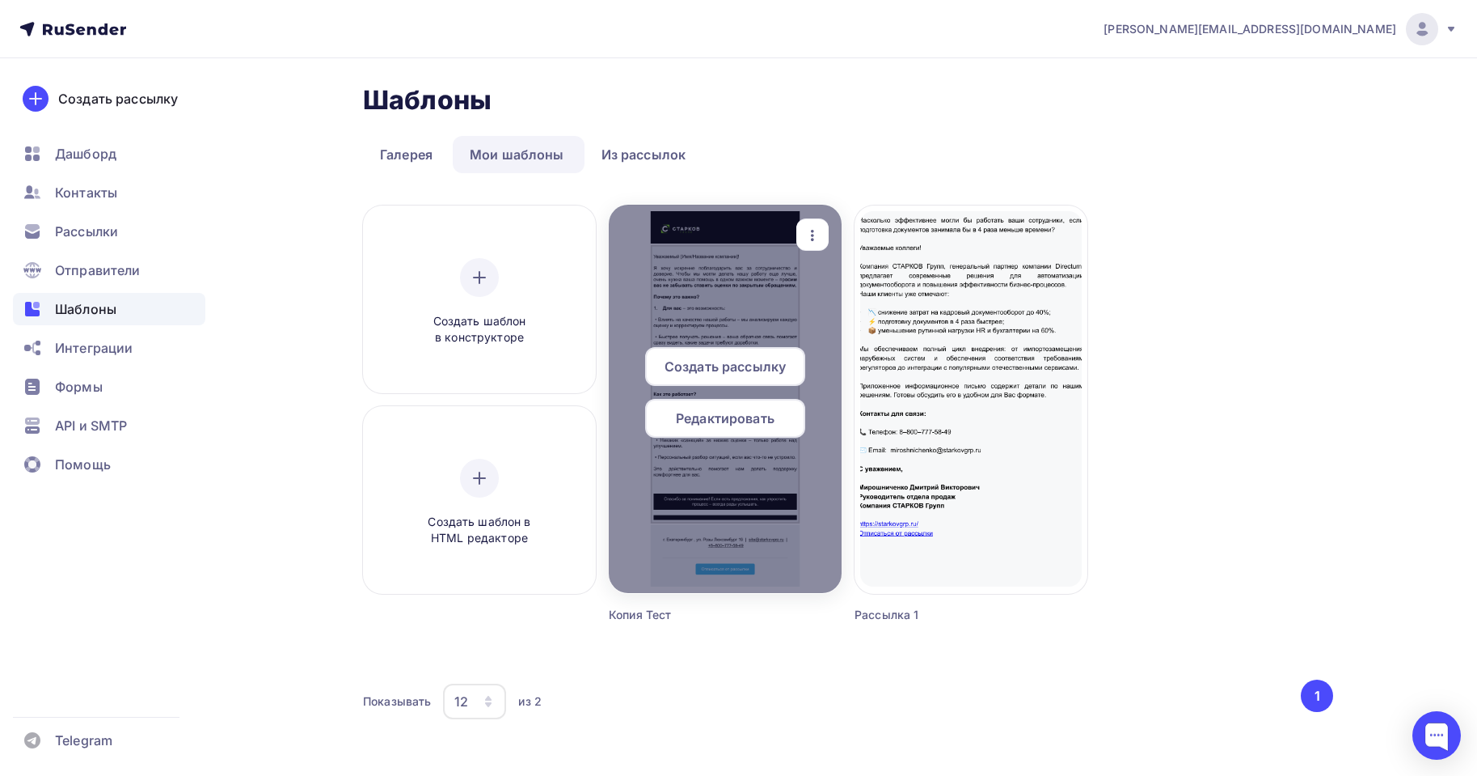 Image resolution: width=1477 pixels, height=776 pixels. I want to click on span: Рассылки, so click(87, 231).